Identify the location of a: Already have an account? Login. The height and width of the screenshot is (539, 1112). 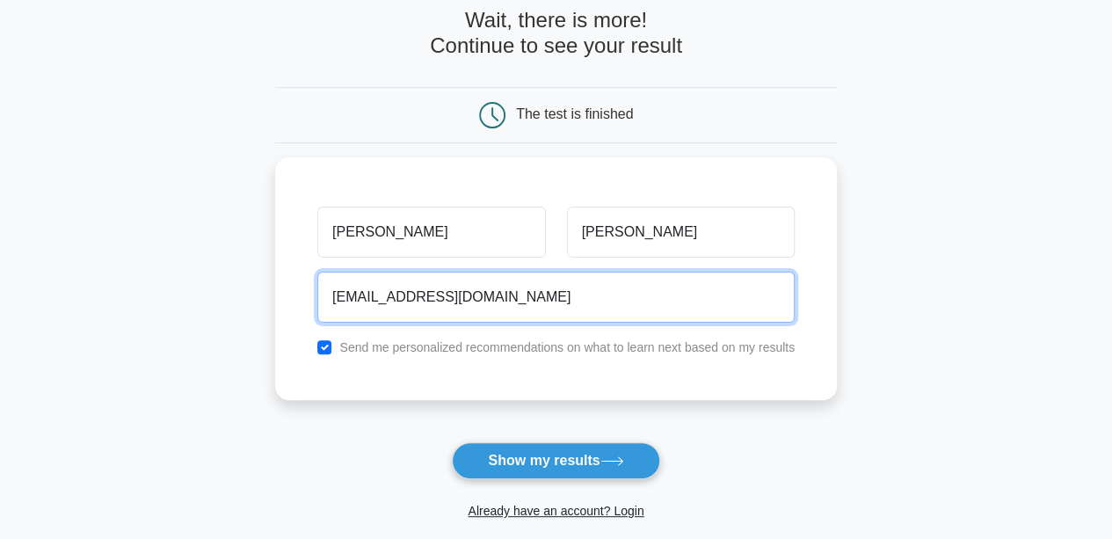
(556, 511).